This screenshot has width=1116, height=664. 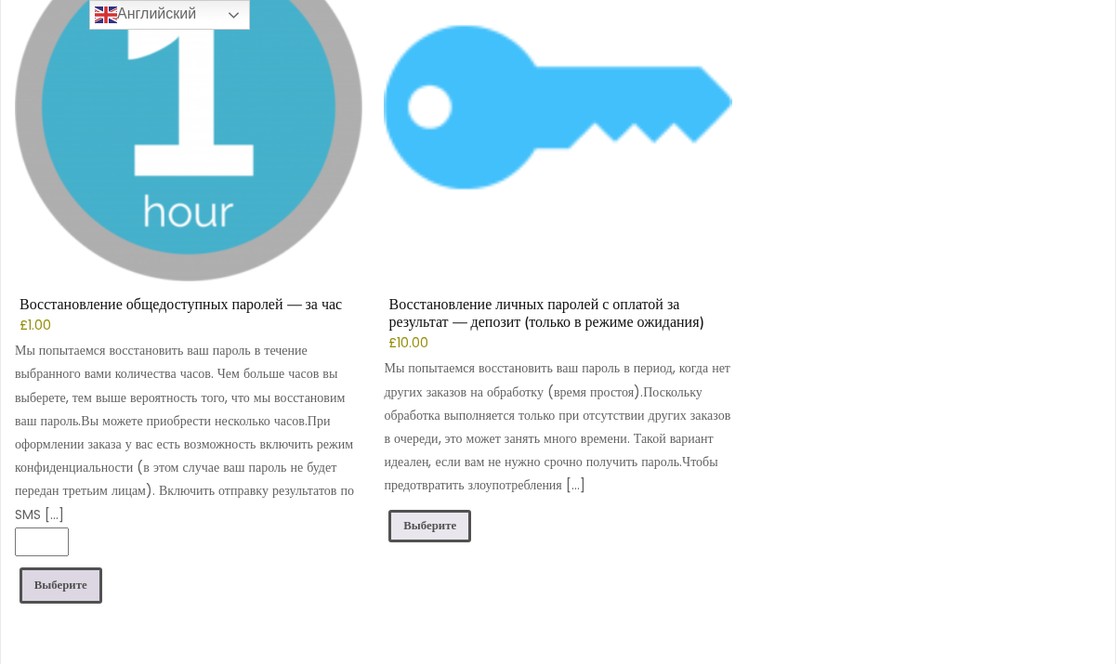 I want to click on a: Добавить в корзину: «Восстановление публичного пароля — за час», so click(x=60, y=585).